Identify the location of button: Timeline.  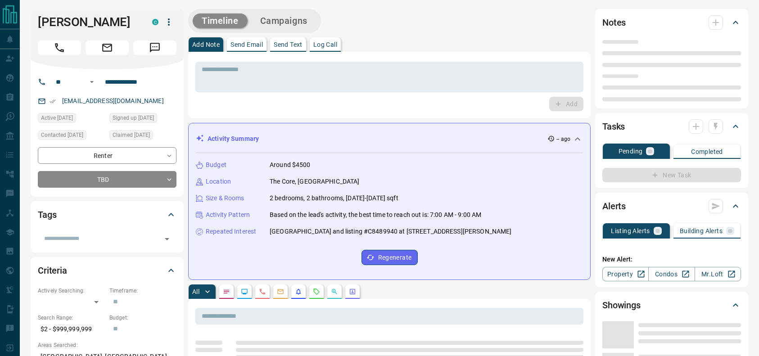
(220, 21).